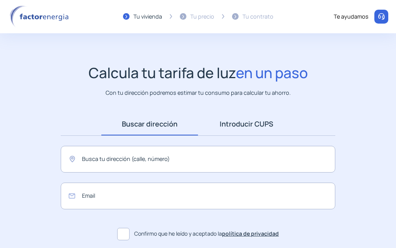 The height and width of the screenshot is (248, 396). Describe the element at coordinates (198, 93) in the screenshot. I see `p: Con tu dirección podremos estimar tu consumo para calcular tu ahorro.` at that location.